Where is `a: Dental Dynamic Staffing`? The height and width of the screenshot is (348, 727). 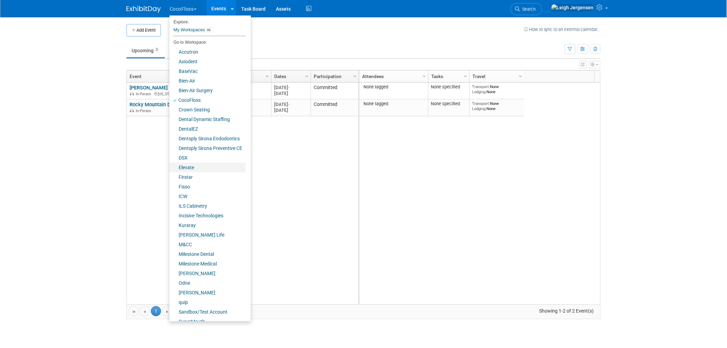 a: Dental Dynamic Staffing is located at coordinates (208, 119).